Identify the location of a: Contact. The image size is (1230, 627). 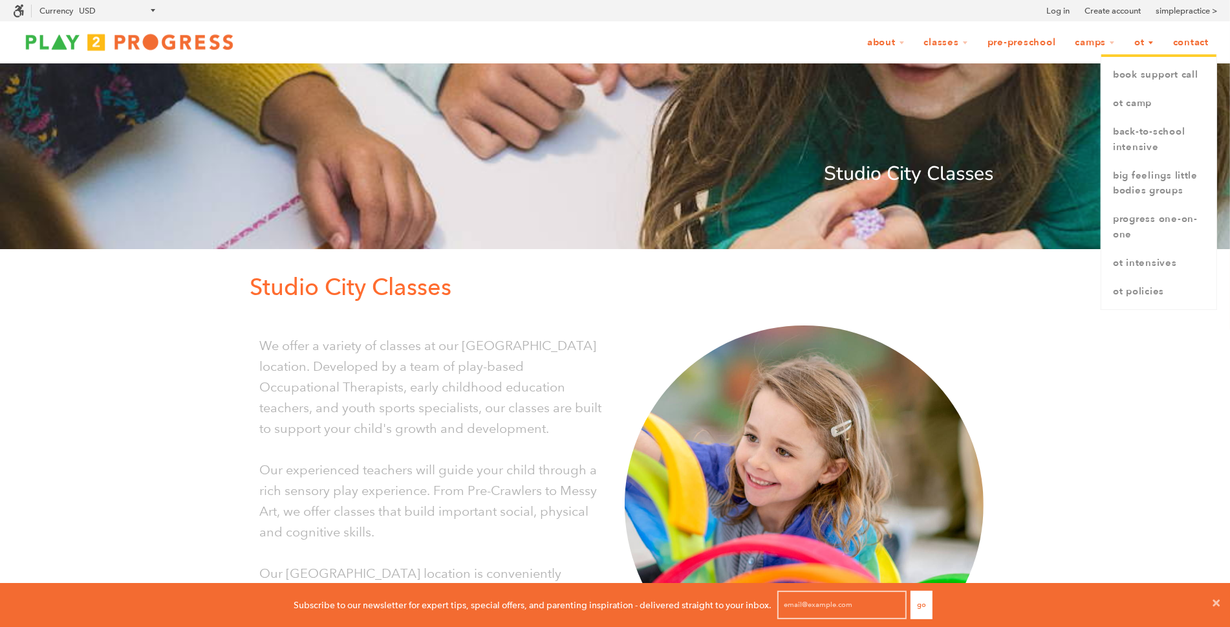
(1191, 43).